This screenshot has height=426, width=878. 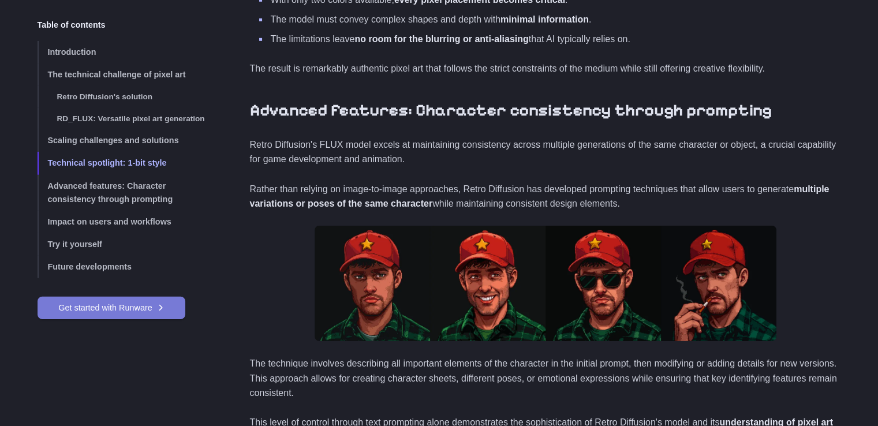 I want to click on li: The limitations leave that AI typically relies on., so click(x=555, y=39).